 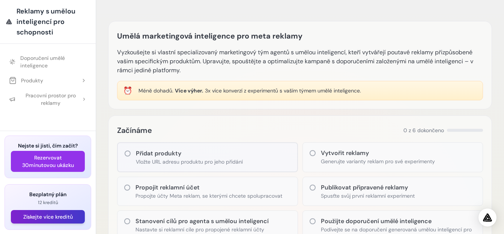 What do you see at coordinates (48, 62) in the screenshot?
I see `a: Doporučení umělé inteligence` at bounding box center [48, 62].